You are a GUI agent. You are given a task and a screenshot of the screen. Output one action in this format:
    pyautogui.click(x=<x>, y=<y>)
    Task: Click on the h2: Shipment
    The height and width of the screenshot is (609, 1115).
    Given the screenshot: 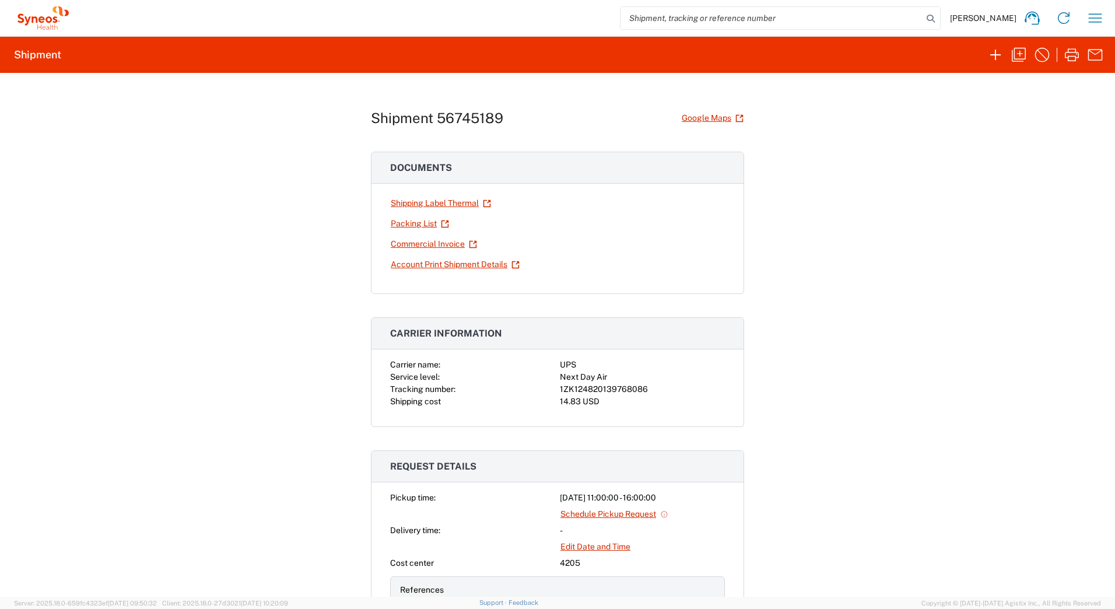 What is the action you would take?
    pyautogui.click(x=37, y=55)
    